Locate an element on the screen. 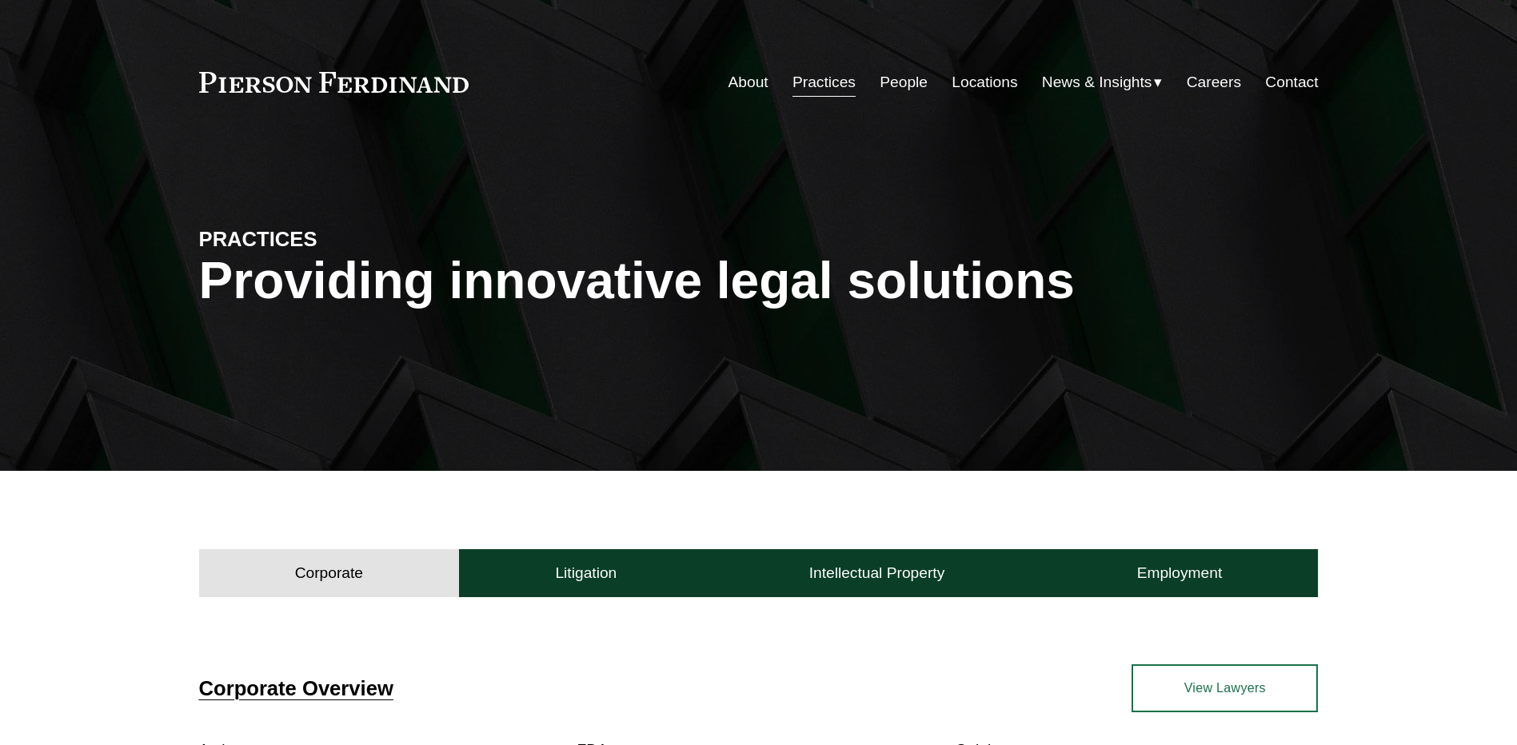  h4: PRACTICES is located at coordinates (339, 239).